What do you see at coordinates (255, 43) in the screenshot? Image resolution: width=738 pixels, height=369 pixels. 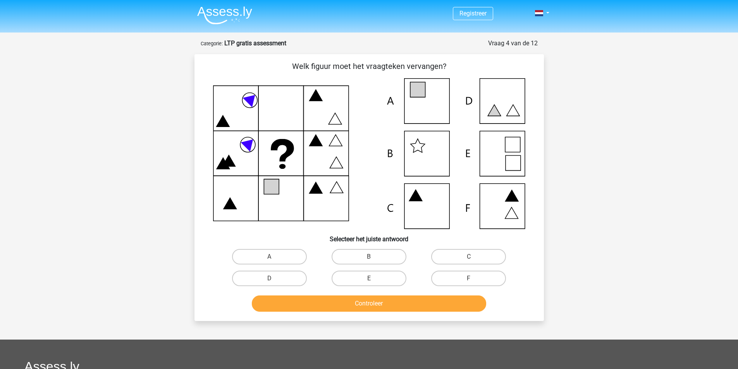 I see `strong: LTP gratis assessment` at bounding box center [255, 43].